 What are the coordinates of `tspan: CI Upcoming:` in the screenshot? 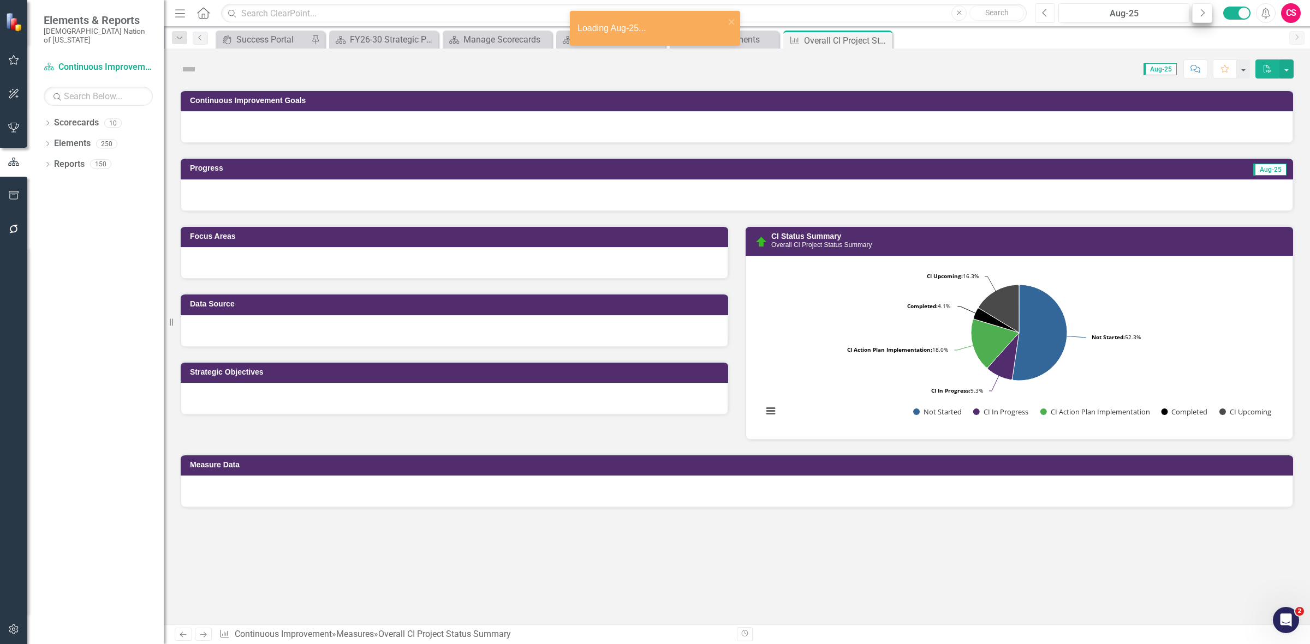 It's located at (945, 276).